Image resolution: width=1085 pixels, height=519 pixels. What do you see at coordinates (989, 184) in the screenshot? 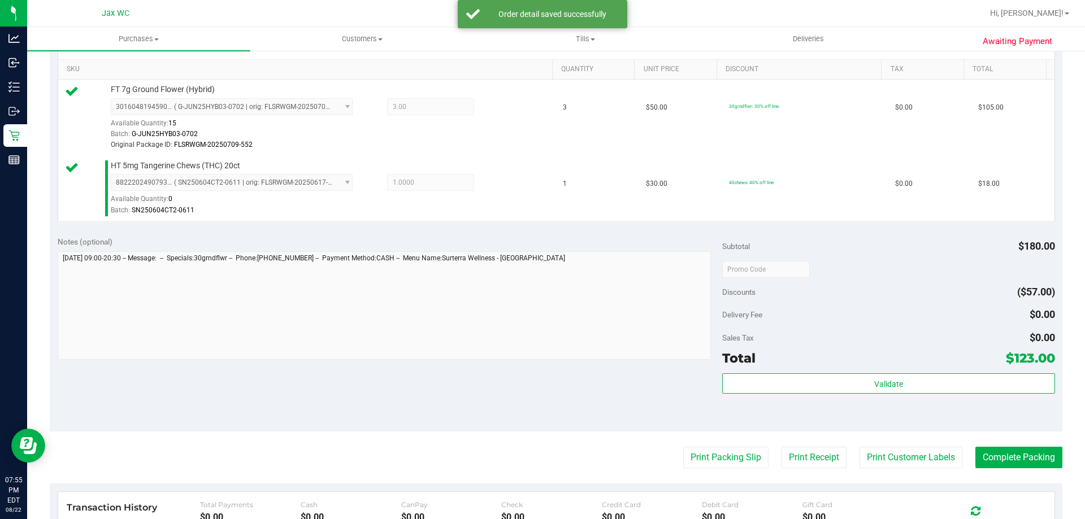
I see `span: $18.00` at bounding box center [989, 184].